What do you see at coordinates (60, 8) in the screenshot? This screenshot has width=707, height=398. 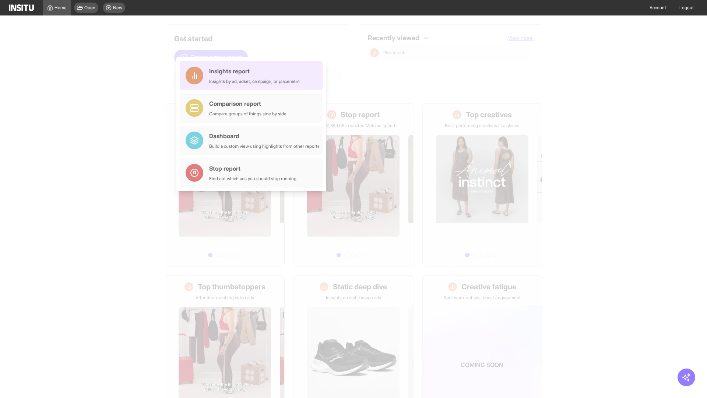 I see `span: Home` at bounding box center [60, 8].